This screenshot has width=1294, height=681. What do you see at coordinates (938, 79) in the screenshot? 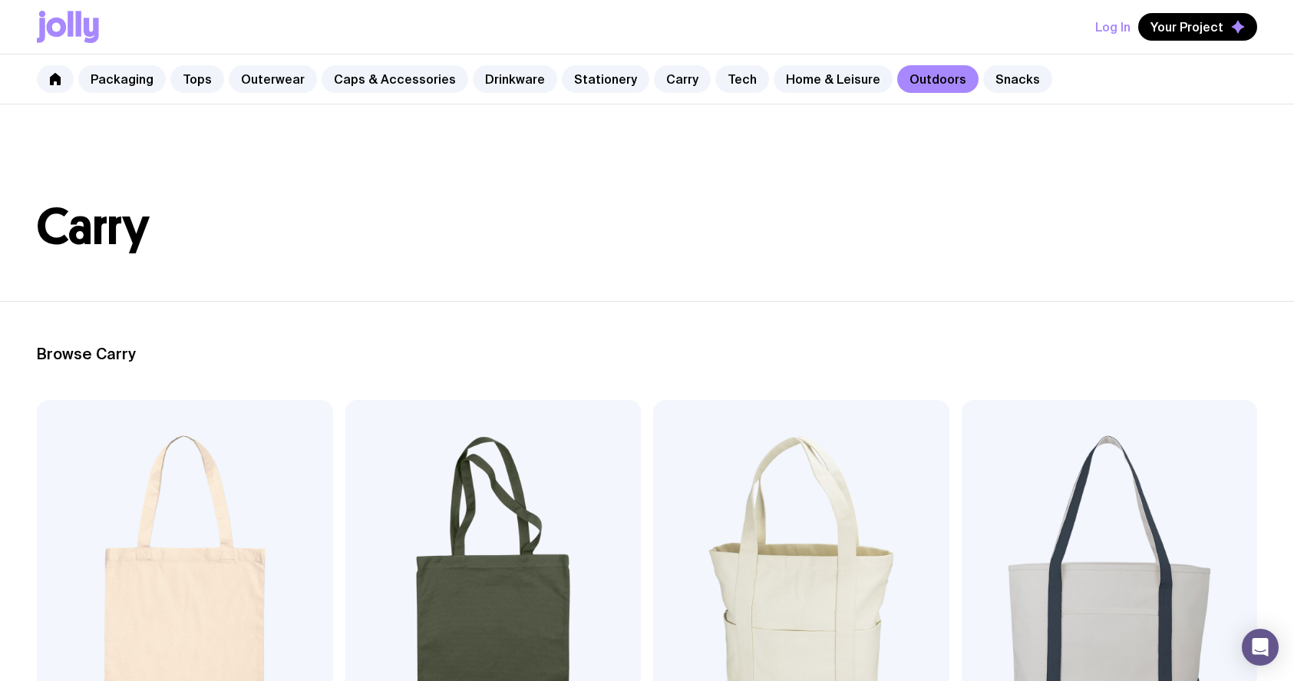
I see `a: Outdoors` at bounding box center [938, 79].